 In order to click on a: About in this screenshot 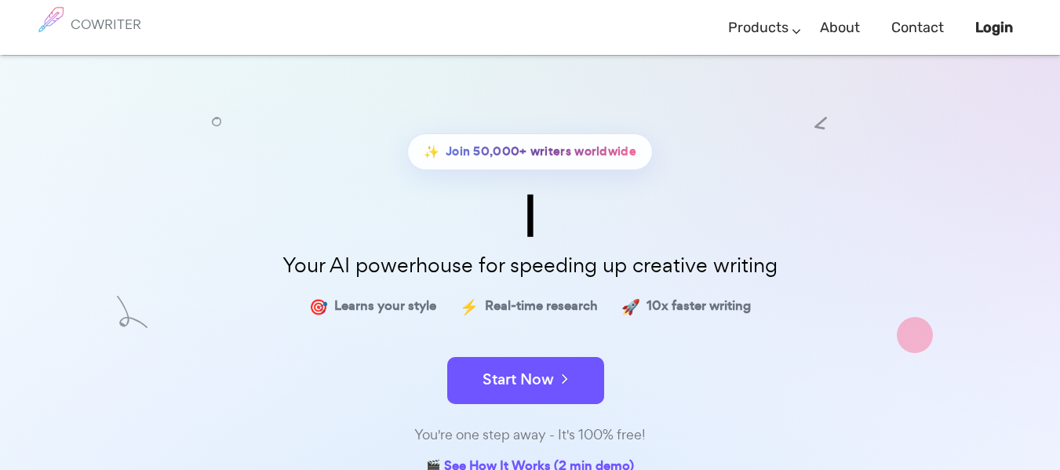, I will do `click(839, 27)`.